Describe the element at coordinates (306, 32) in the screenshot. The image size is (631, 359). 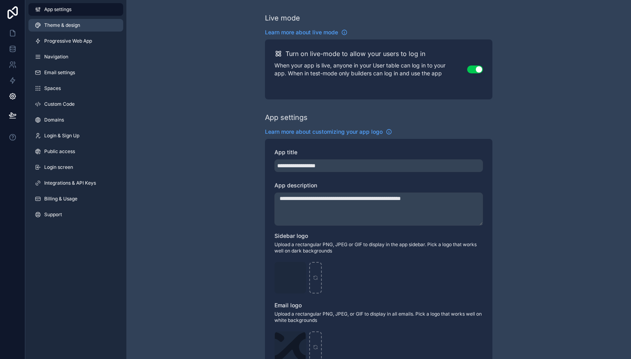
I see `a: Learn more about live mode` at that location.